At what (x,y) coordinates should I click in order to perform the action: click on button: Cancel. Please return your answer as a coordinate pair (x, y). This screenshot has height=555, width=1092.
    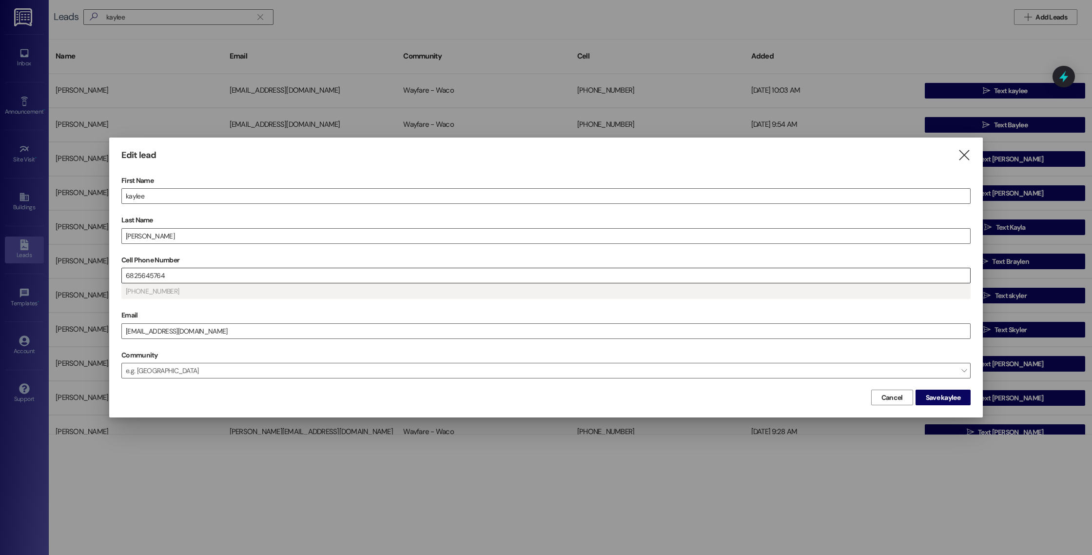
    Looking at the image, I should click on (892, 397).